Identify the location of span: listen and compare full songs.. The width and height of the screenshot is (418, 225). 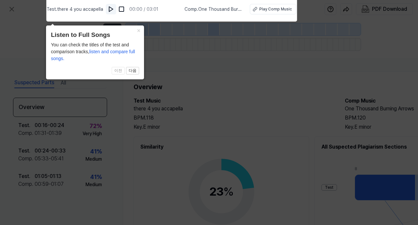
(93, 55).